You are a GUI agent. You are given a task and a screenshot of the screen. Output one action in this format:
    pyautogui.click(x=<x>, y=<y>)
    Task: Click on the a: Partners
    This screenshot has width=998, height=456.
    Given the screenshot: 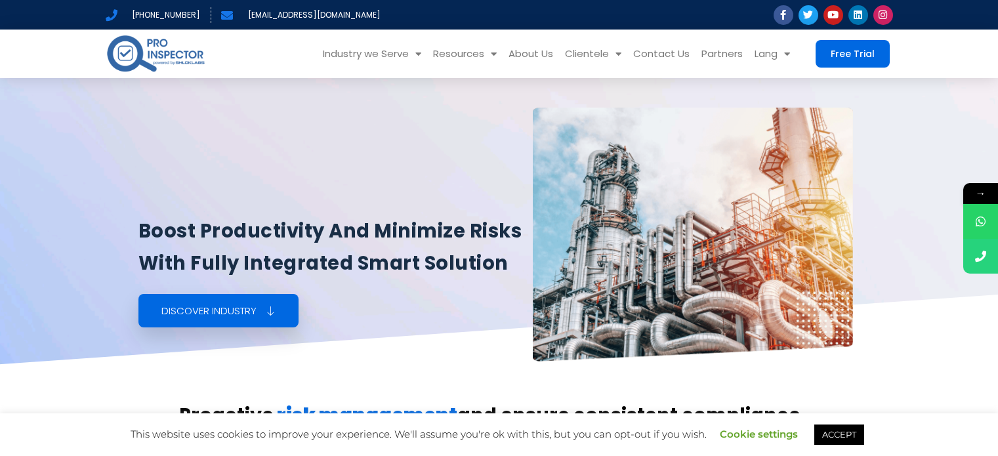 What is the action you would take?
    pyautogui.click(x=722, y=54)
    